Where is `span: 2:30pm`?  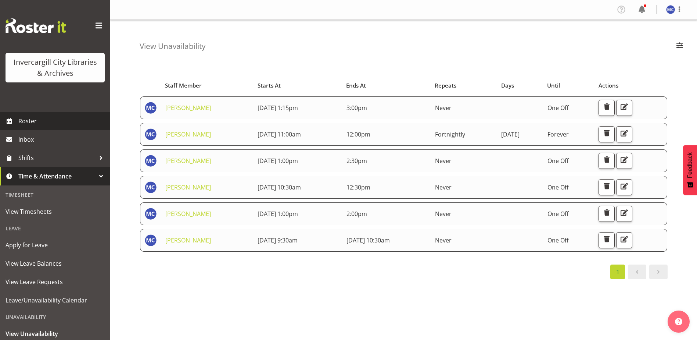
span: 2:30pm is located at coordinates (357, 161).